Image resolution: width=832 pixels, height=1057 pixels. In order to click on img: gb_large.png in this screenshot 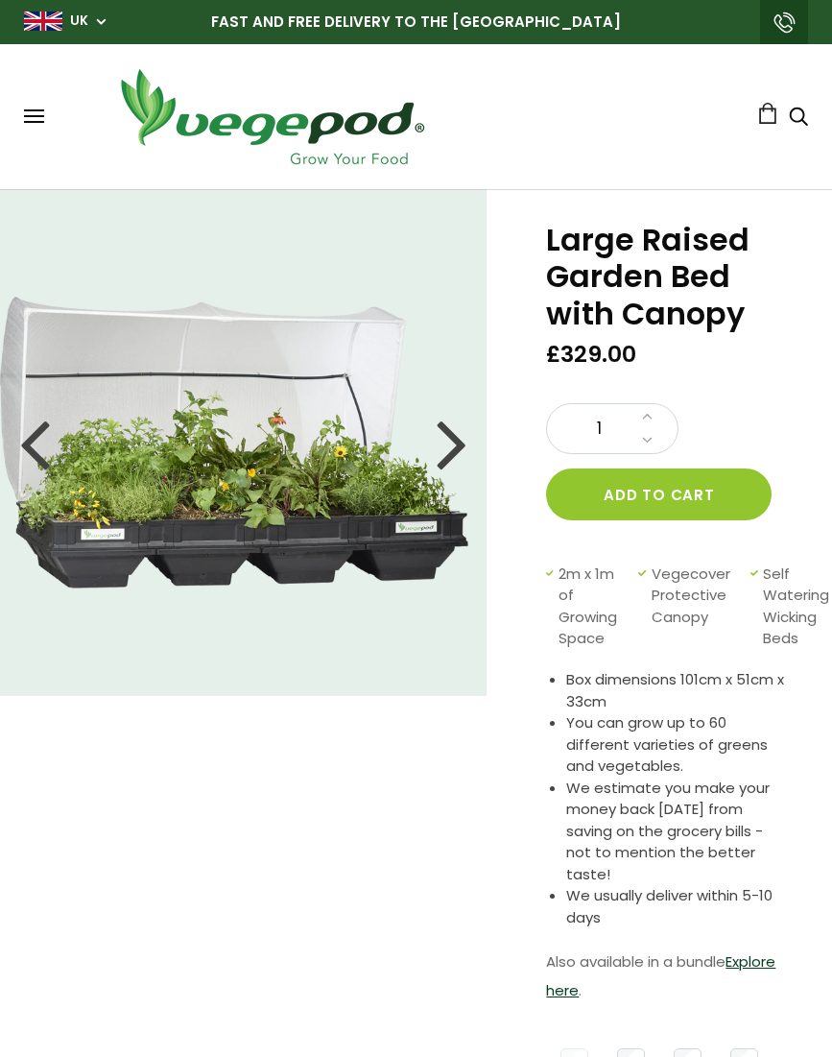, I will do `click(43, 21)`.